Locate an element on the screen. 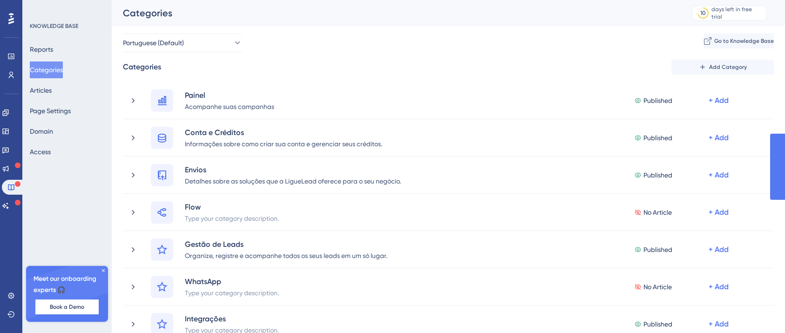  div: Flow is located at coordinates (232, 207).